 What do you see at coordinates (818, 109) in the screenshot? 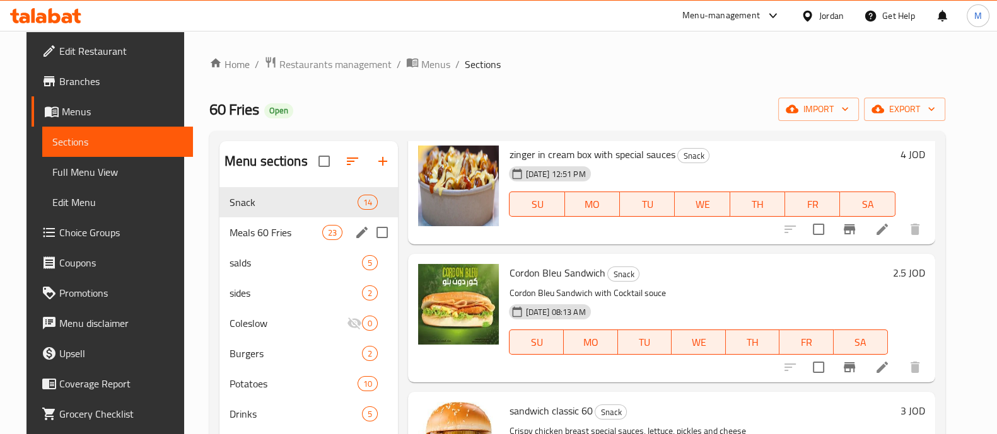
I see `button: import` at bounding box center [818, 109].